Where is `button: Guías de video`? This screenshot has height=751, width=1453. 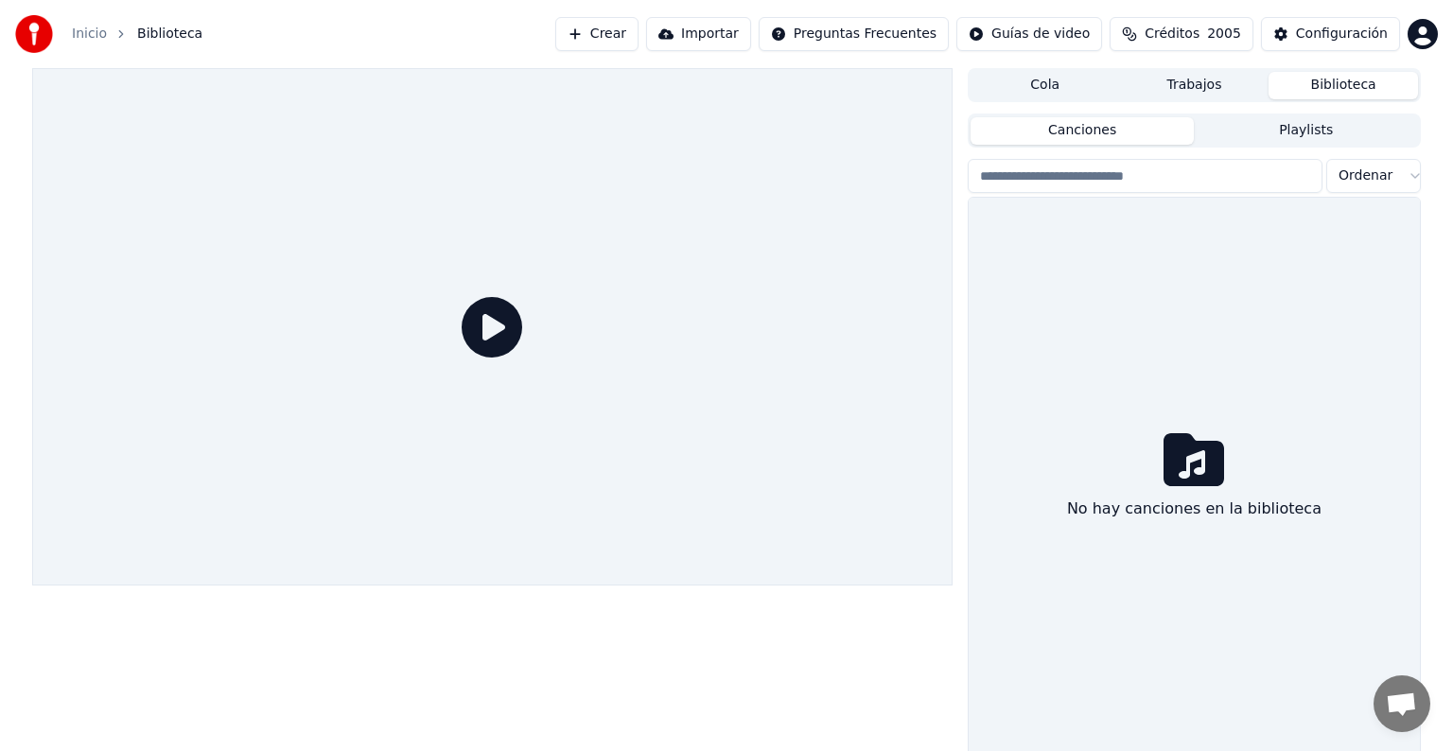
button: Guías de video is located at coordinates (1030, 34).